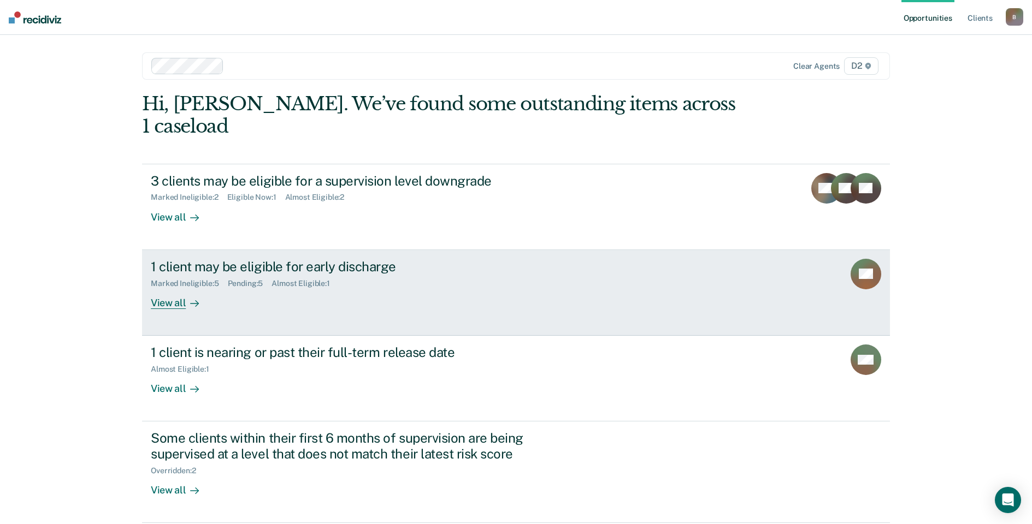 The image size is (1032, 524). Describe the element at coordinates (188, 197) in the screenshot. I see `div: Marked Ineligible : 2` at that location.